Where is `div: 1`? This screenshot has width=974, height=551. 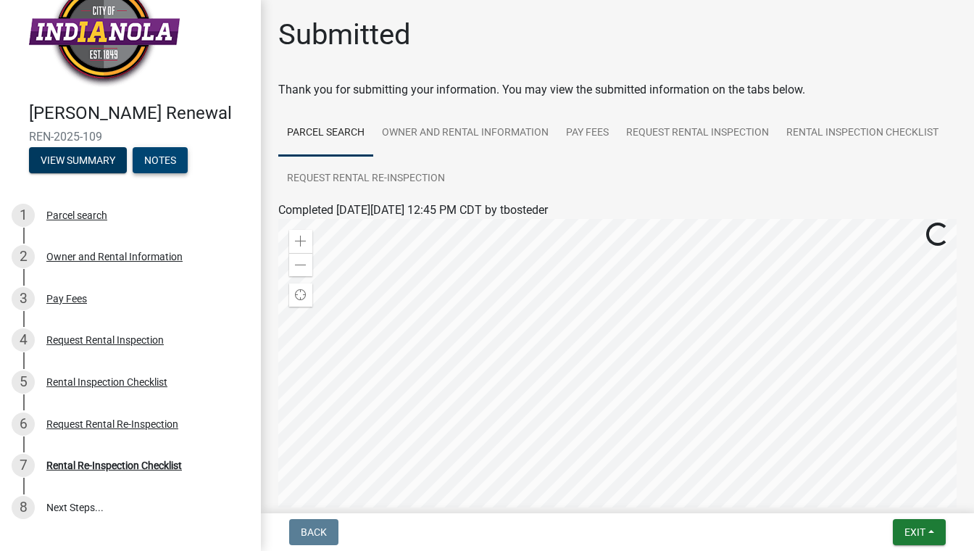 div: 1 is located at coordinates (23, 215).